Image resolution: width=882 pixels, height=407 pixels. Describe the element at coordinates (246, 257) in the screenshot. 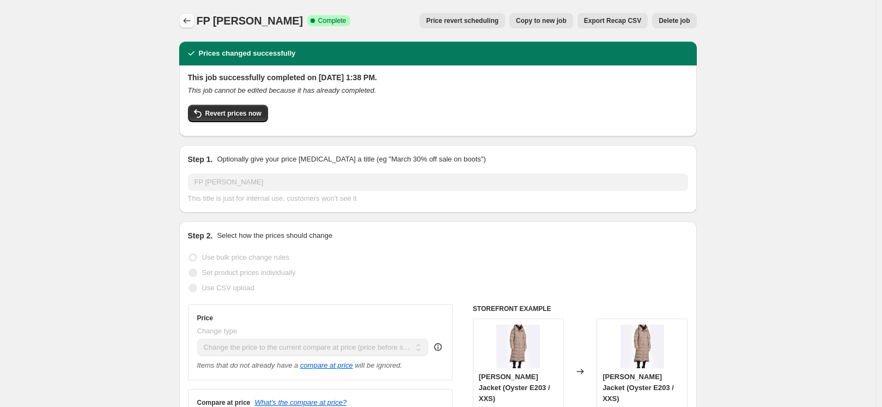

I see `span: Use bulk price change rules` at that location.